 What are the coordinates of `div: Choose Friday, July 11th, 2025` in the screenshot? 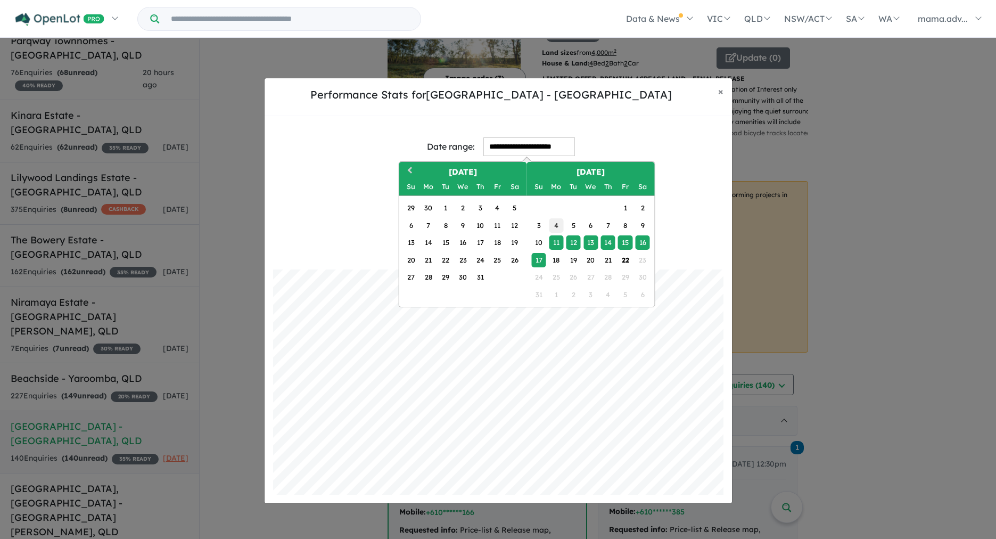 It's located at (497, 225).